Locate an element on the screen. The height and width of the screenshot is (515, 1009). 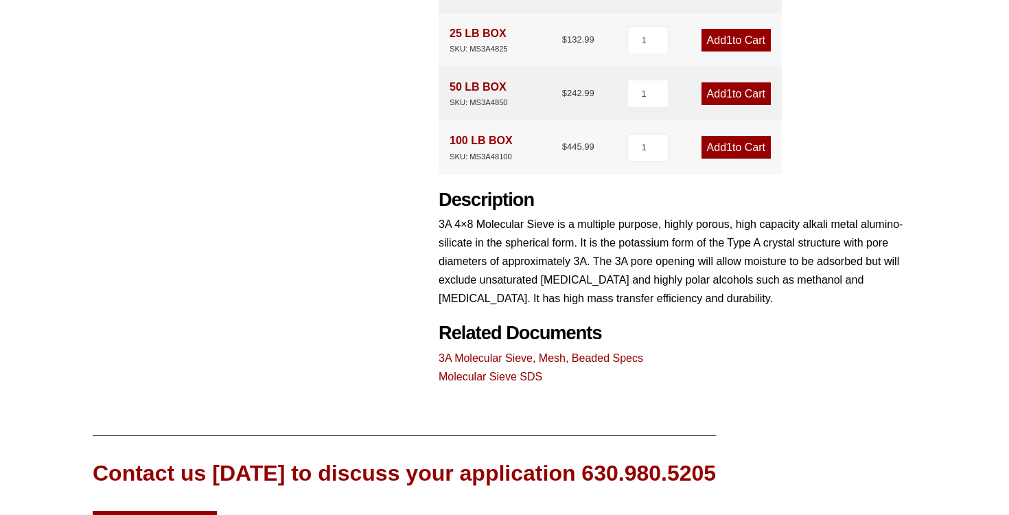
div: 100 LB BOX is located at coordinates (481, 147).